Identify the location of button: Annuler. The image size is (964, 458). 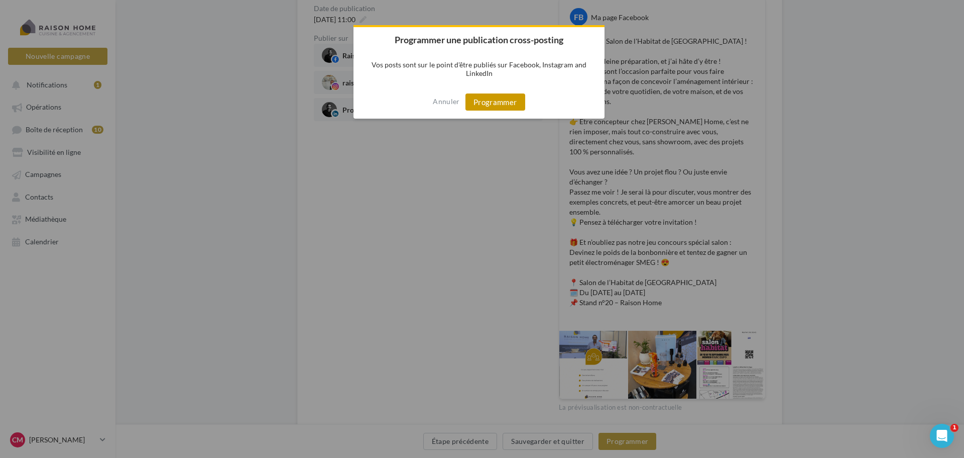
(446, 101).